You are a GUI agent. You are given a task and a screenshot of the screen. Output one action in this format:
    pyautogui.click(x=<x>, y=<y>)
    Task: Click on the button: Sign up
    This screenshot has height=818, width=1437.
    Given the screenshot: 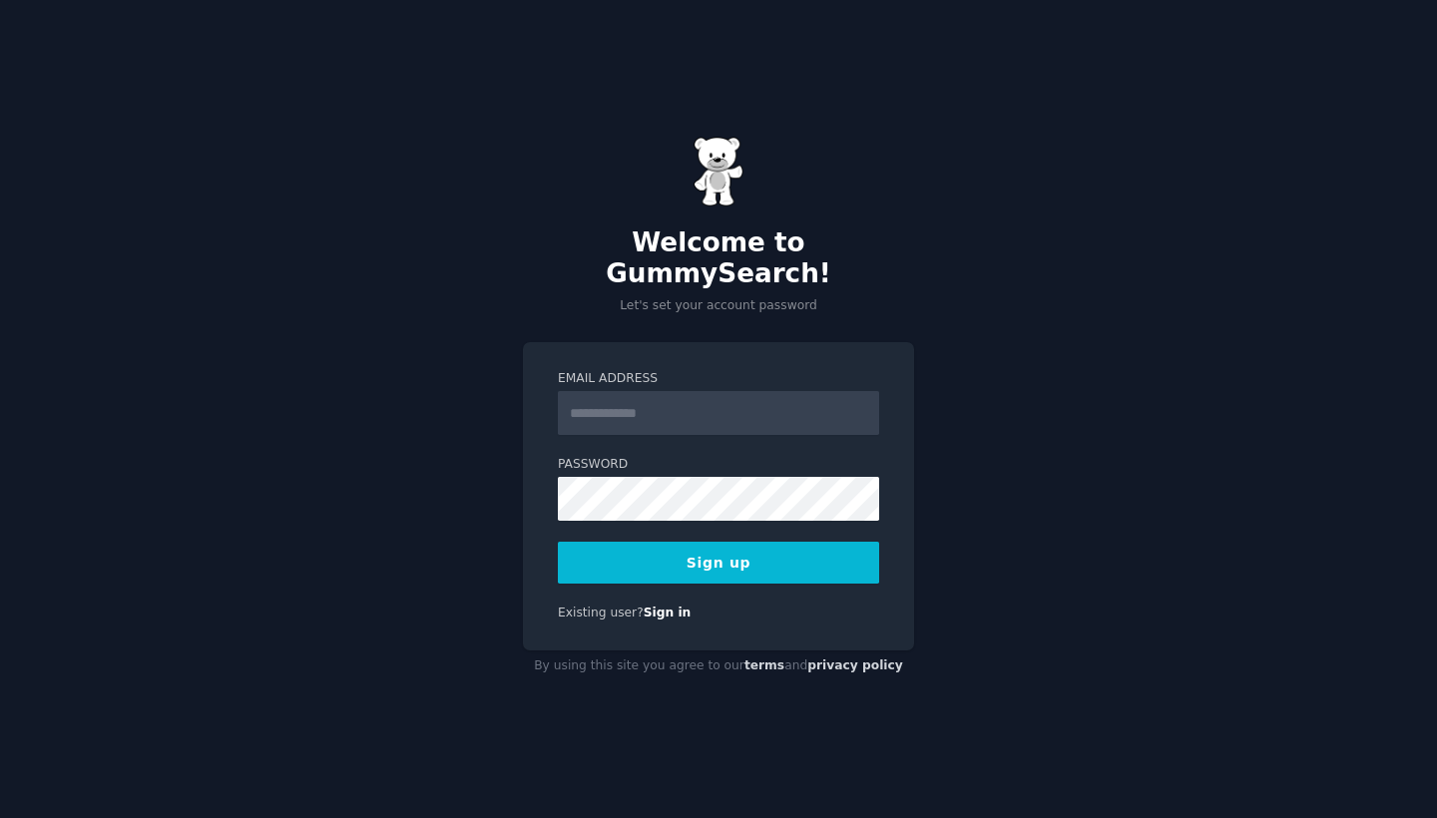 What is the action you would take?
    pyautogui.click(x=719, y=563)
    